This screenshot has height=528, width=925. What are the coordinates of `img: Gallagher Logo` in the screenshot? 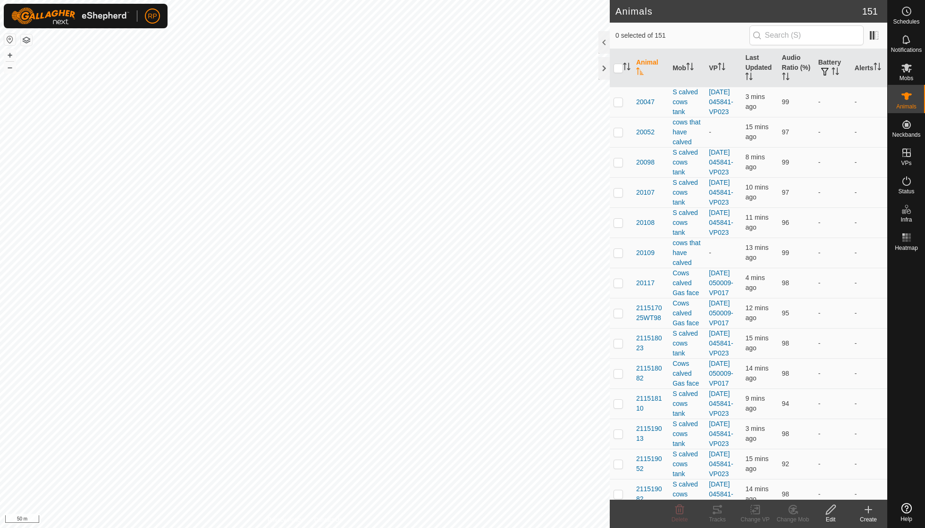 It's located at (70, 16).